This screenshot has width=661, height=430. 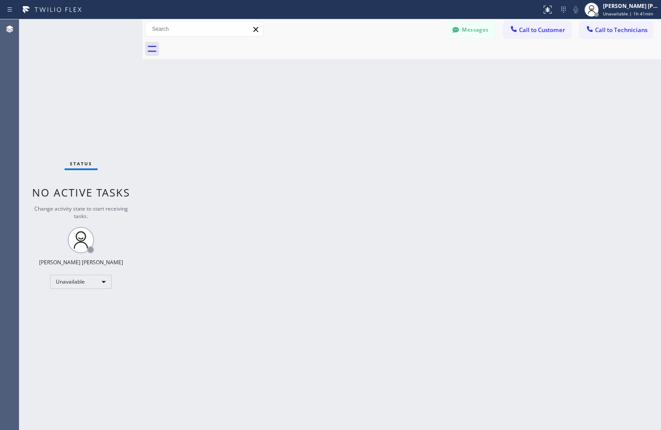 What do you see at coordinates (616, 30) in the screenshot?
I see `button: Call to Technicians` at bounding box center [616, 30].